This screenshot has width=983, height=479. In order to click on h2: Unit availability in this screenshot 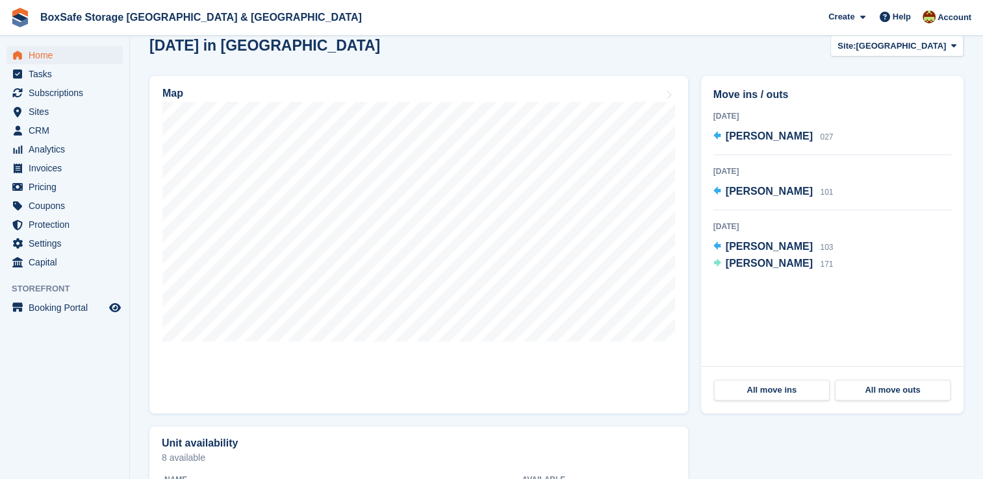, I will do `click(199, 444)`.